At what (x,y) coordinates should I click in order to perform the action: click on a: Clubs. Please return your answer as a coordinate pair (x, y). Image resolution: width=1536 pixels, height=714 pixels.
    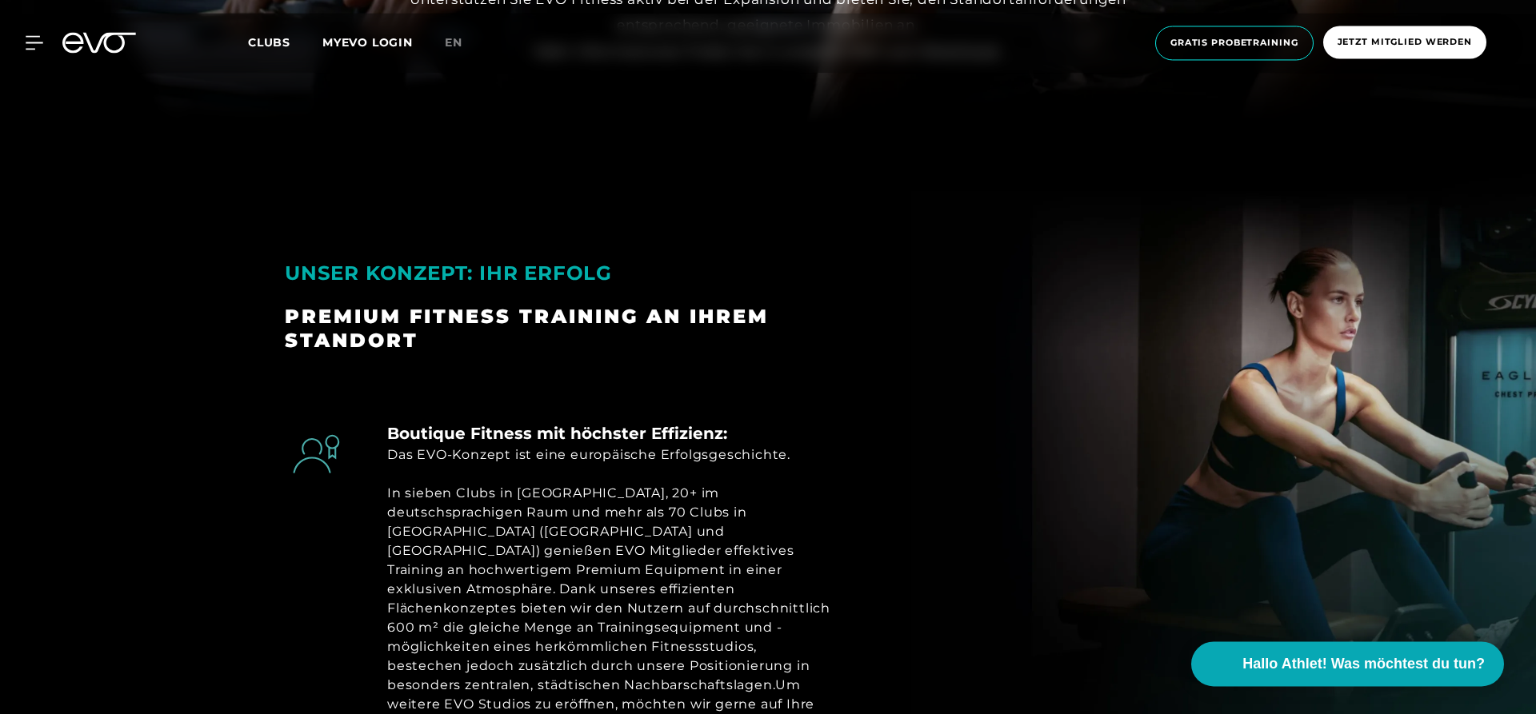
    Looking at the image, I should click on (285, 42).